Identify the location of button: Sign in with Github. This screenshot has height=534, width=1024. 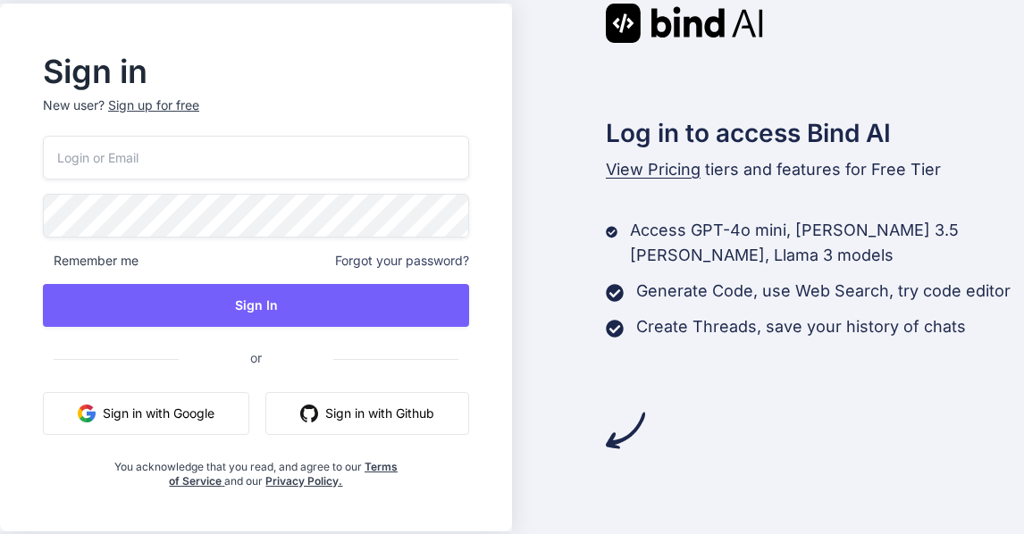
(367, 414).